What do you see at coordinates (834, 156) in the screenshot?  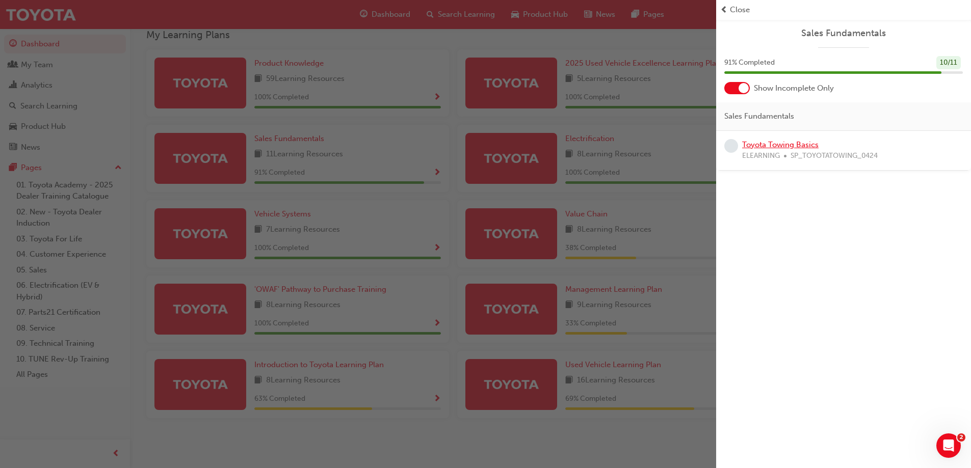 I see `span: SP_TOYOTATOWING_0424` at bounding box center [834, 156].